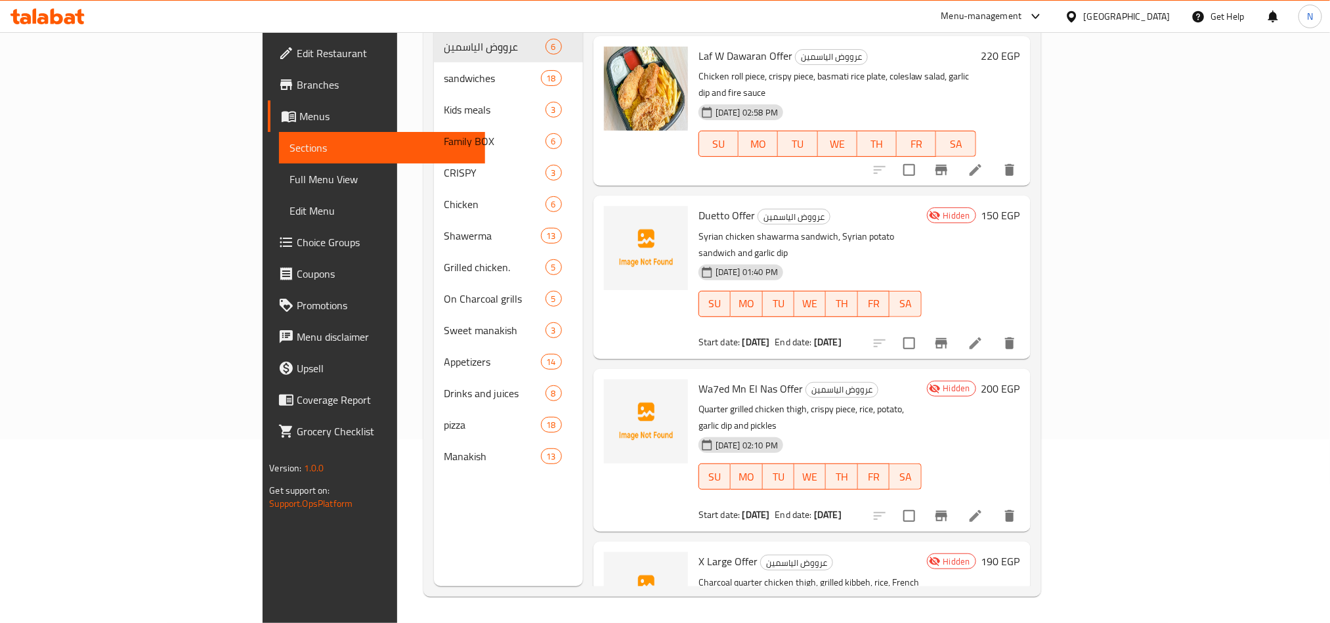 The image size is (1330, 623). What do you see at coordinates (385, 337) in the screenshot?
I see `span: Menu disclaimer` at bounding box center [385, 337].